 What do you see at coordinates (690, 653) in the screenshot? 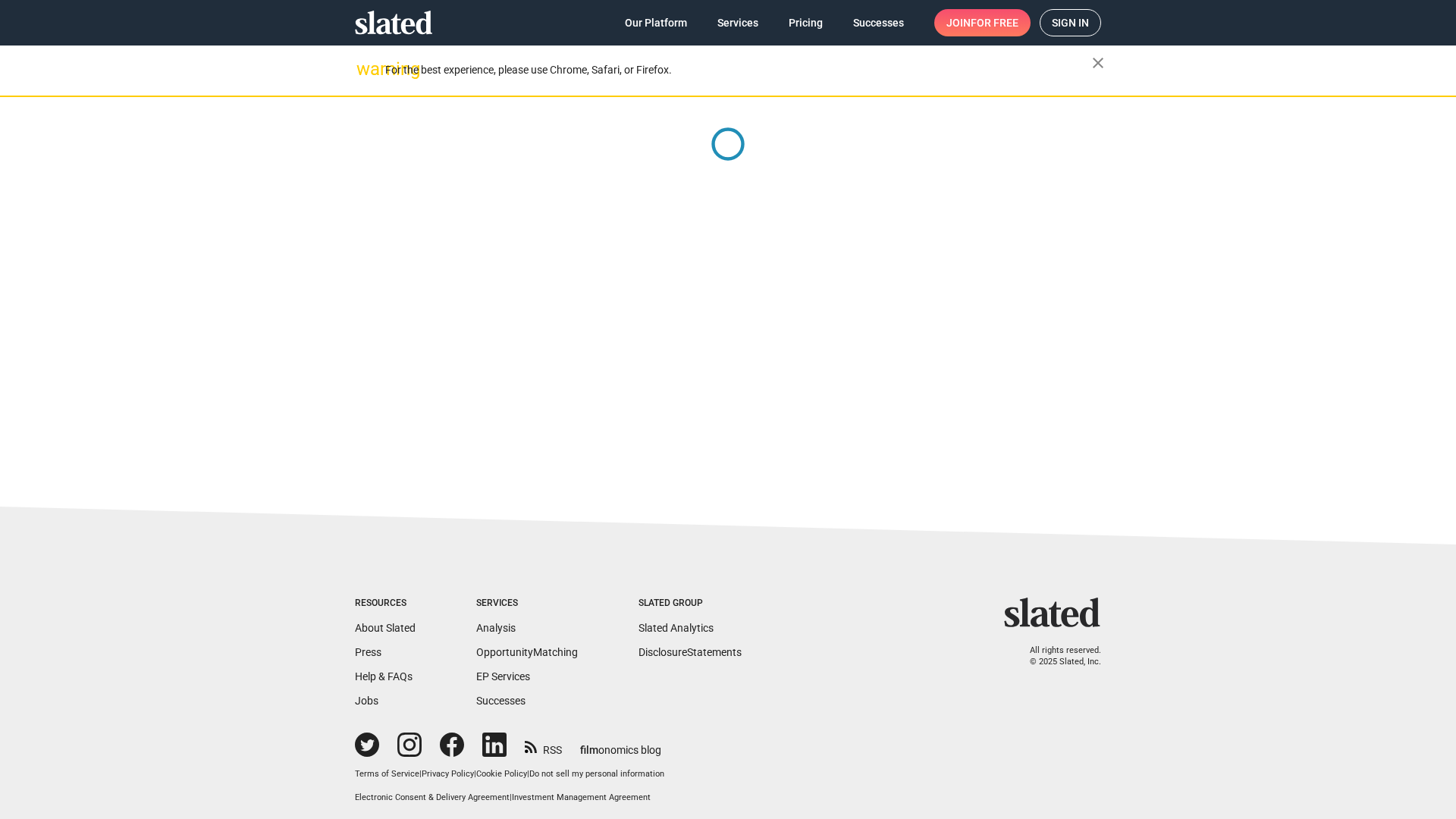
I see `a: DisclosureStatements` at bounding box center [690, 653].